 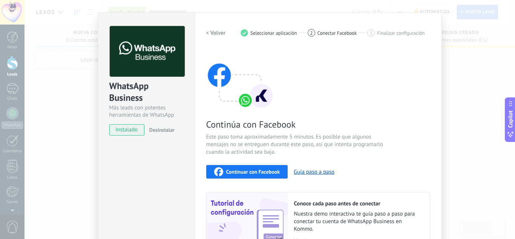 What do you see at coordinates (160, 130) in the screenshot?
I see `button: Desinstalar` at bounding box center [160, 130].